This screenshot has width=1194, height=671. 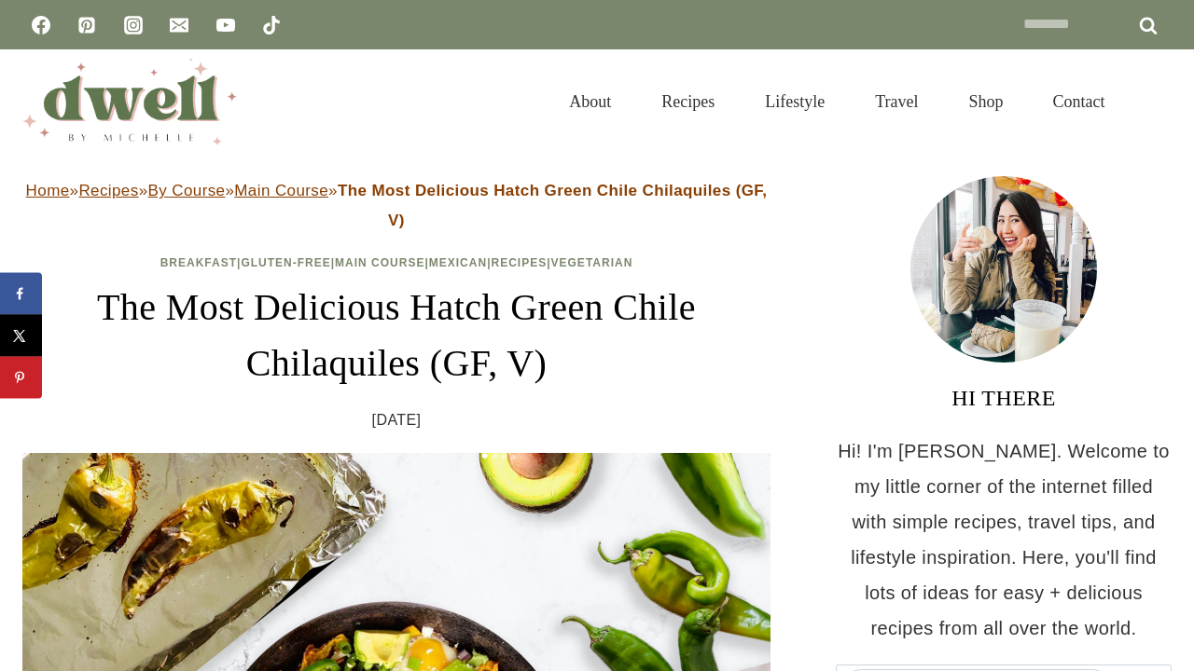 I want to click on a: DWELL by michelle, so click(x=130, y=102).